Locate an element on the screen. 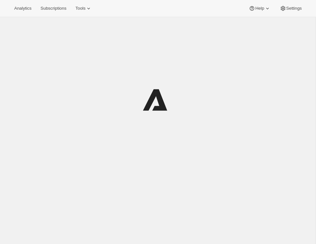  span: Settings is located at coordinates (294, 8).